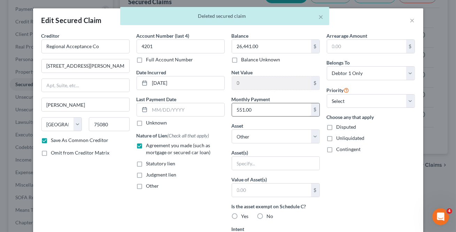 This screenshot has height=232, width=456. What do you see at coordinates (85, 104) in the screenshot?
I see `input: Enter city...` at bounding box center [85, 104].